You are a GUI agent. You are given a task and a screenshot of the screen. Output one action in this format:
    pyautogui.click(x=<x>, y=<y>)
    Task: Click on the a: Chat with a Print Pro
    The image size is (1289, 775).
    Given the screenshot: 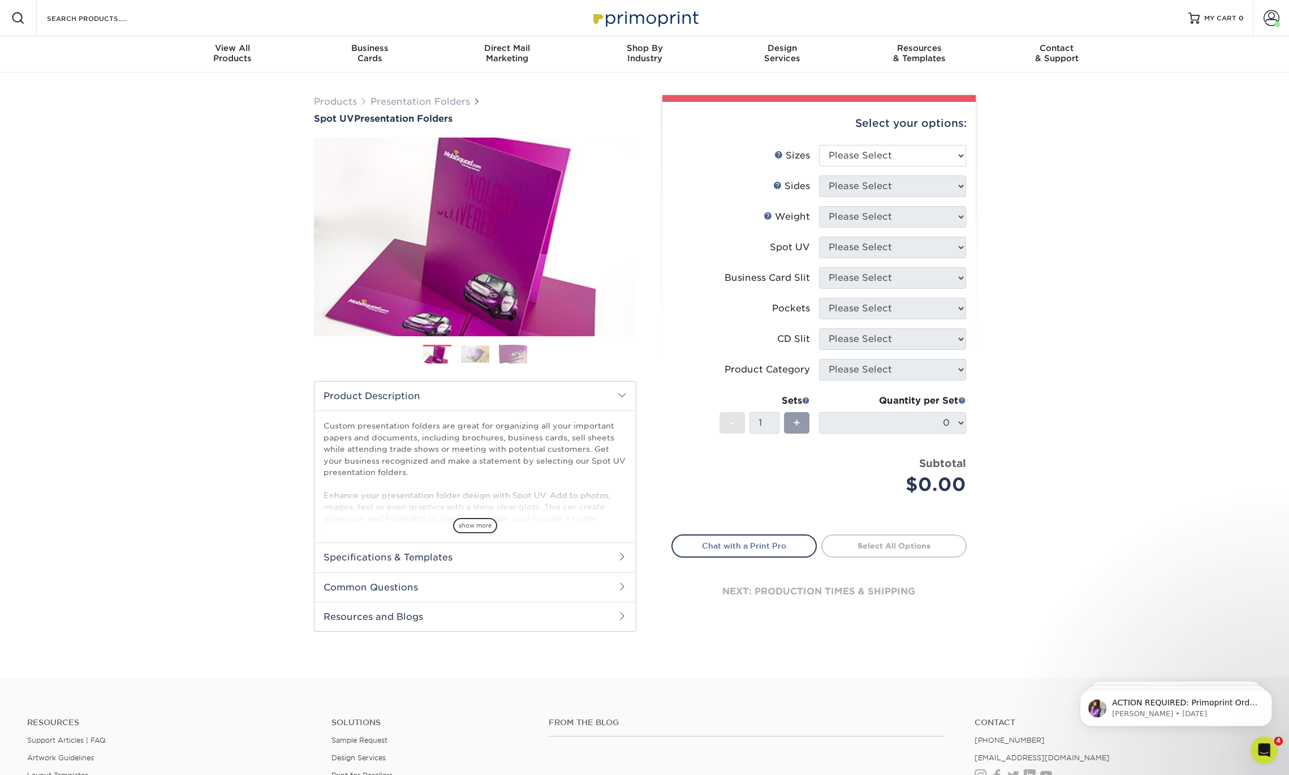 What is the action you would take?
    pyautogui.click(x=744, y=545)
    